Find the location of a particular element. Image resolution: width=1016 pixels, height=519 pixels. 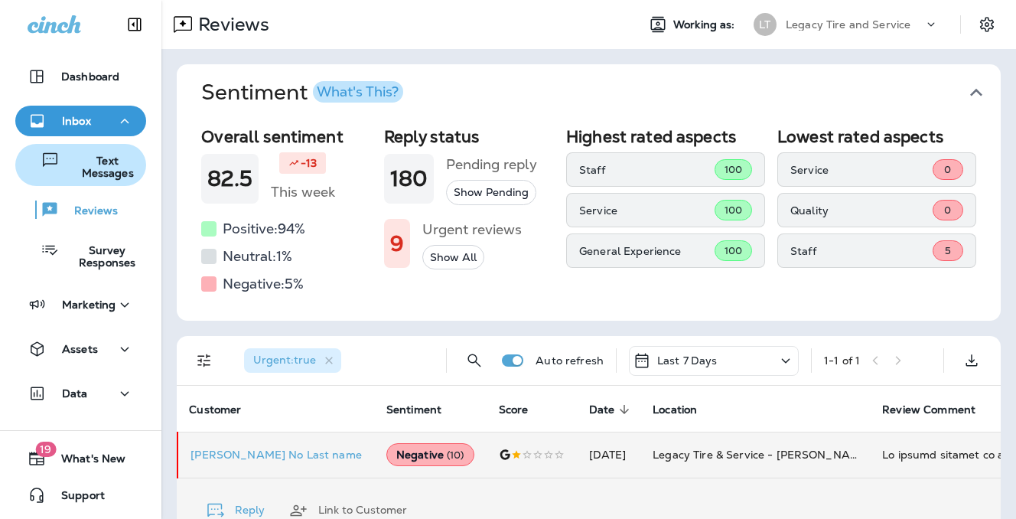

button: What's This? is located at coordinates (358, 92).